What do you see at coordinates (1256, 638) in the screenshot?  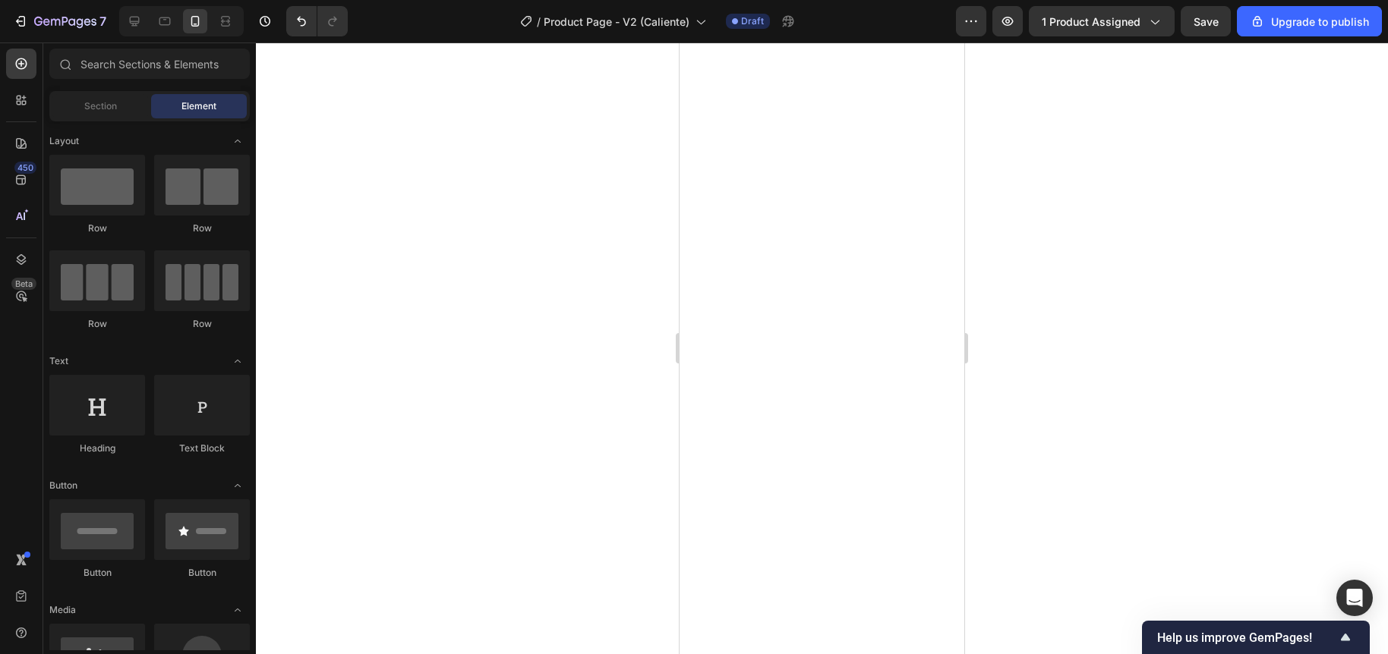 I see `button: Show survey - Help us improve GemPages!` at bounding box center [1256, 638].